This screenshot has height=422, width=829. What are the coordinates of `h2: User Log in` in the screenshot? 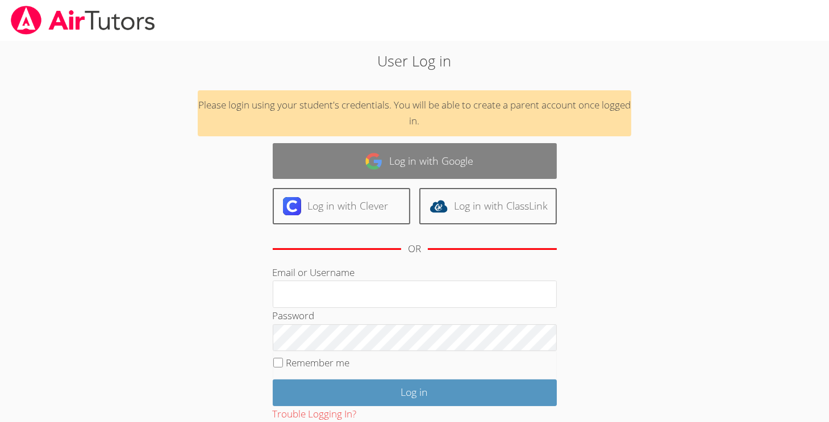 It's located at (415, 61).